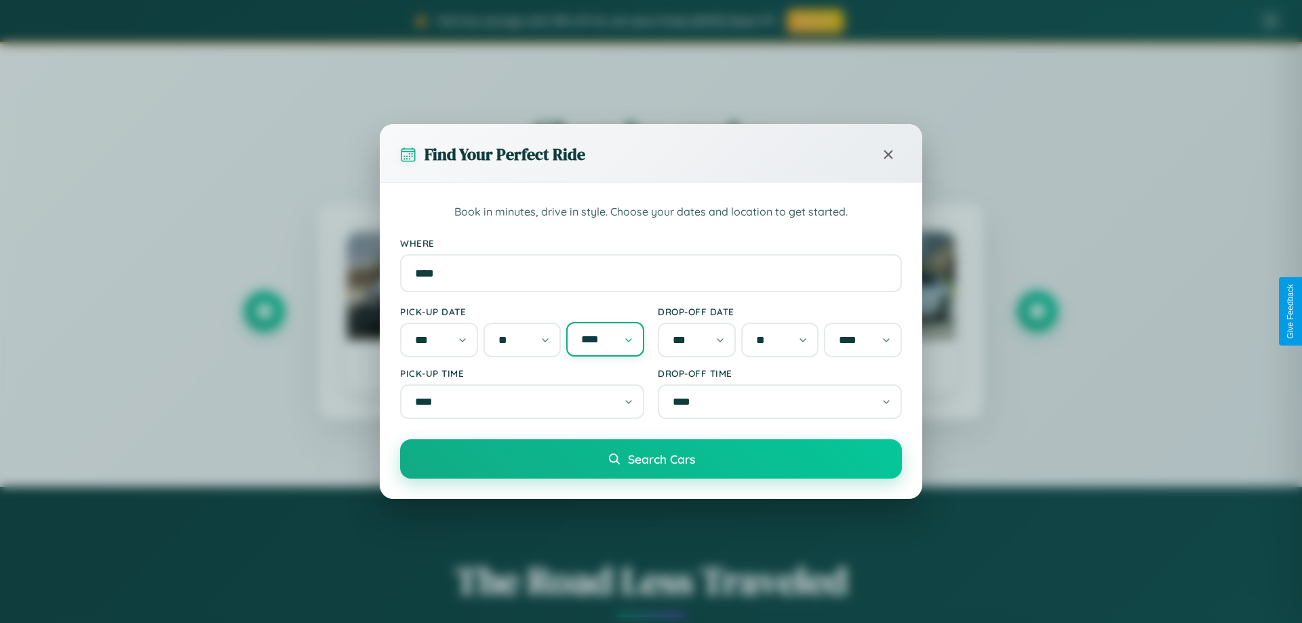  Describe the element at coordinates (522, 311) in the screenshot. I see `label: Pick-up Date` at that location.